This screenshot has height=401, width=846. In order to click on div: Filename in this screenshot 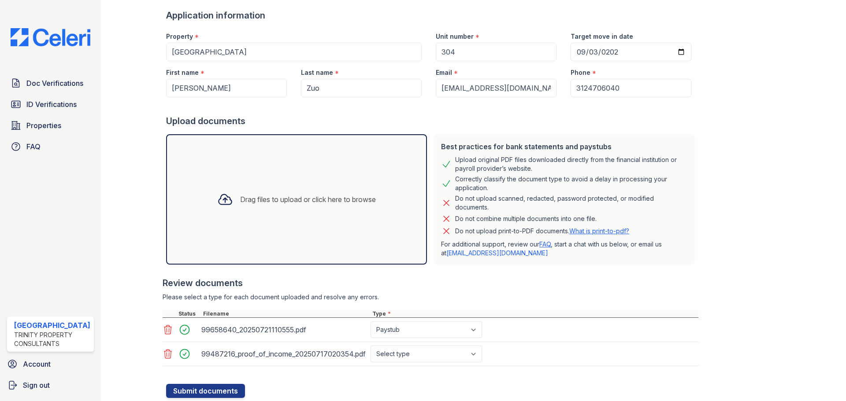, I will do `click(286, 314)`.